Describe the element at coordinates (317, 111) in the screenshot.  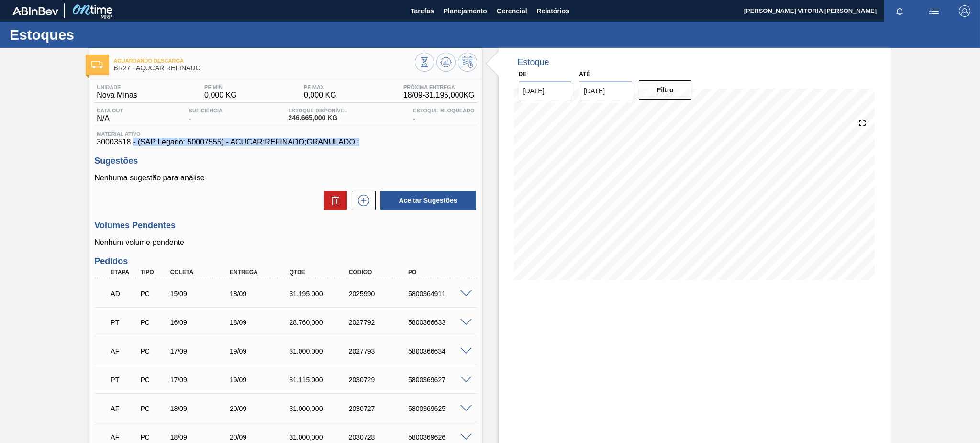
I see `span: Estoque Disponível` at that location.